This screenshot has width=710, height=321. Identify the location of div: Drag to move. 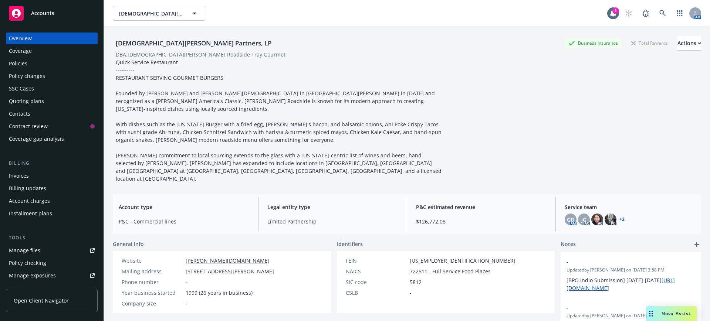
(651, 314).